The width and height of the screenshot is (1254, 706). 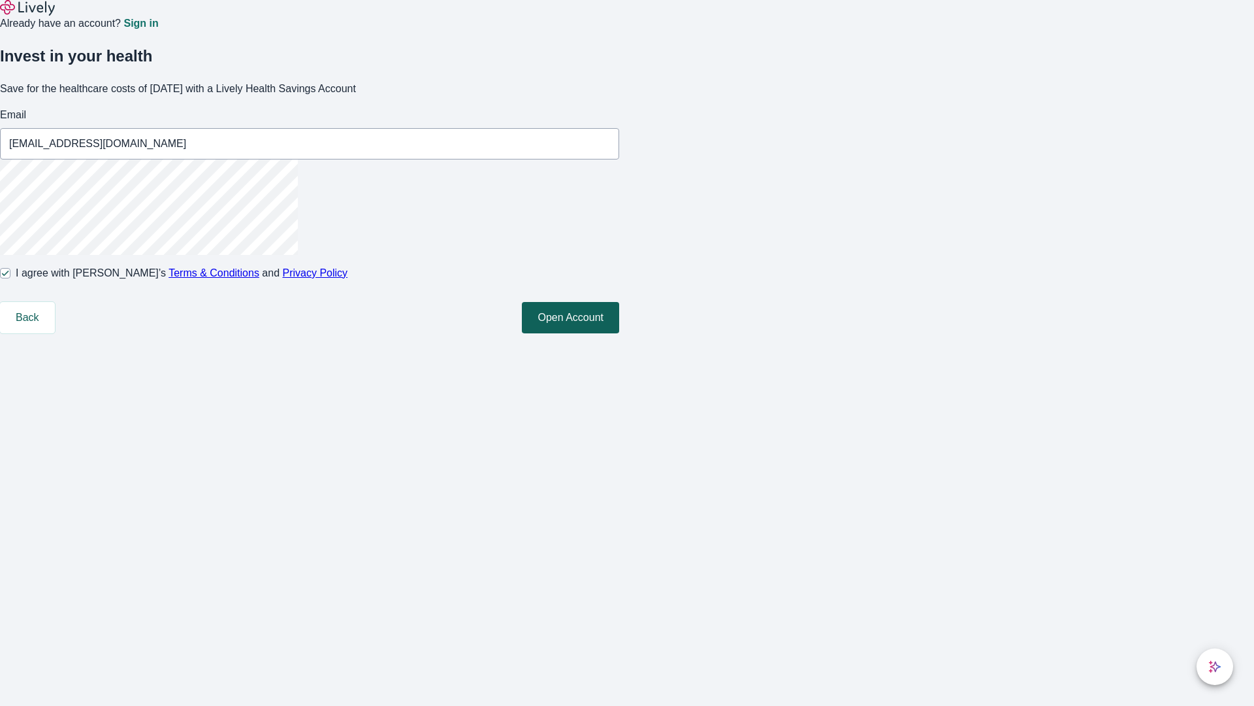 I want to click on a: Terms & Conditions, so click(x=214, y=272).